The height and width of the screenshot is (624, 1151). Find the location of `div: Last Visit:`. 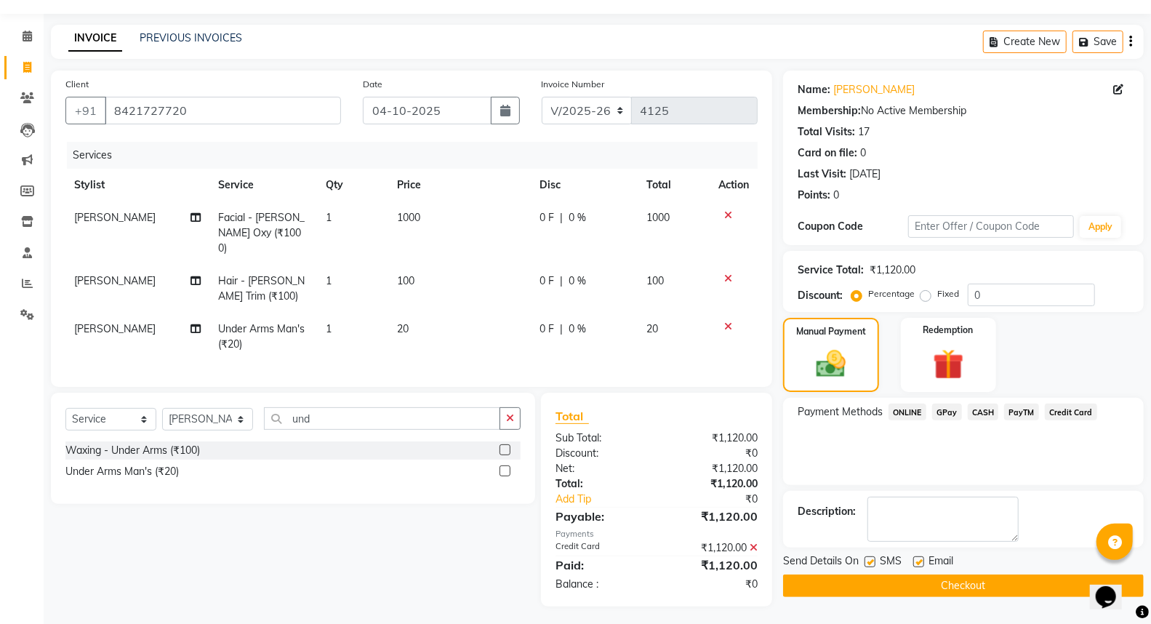

div: Last Visit: is located at coordinates (821, 174).